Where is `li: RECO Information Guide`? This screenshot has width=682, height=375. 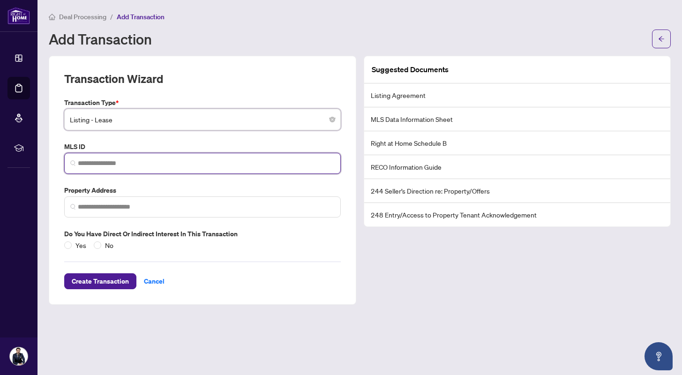 li: RECO Information Guide is located at coordinates (518, 167).